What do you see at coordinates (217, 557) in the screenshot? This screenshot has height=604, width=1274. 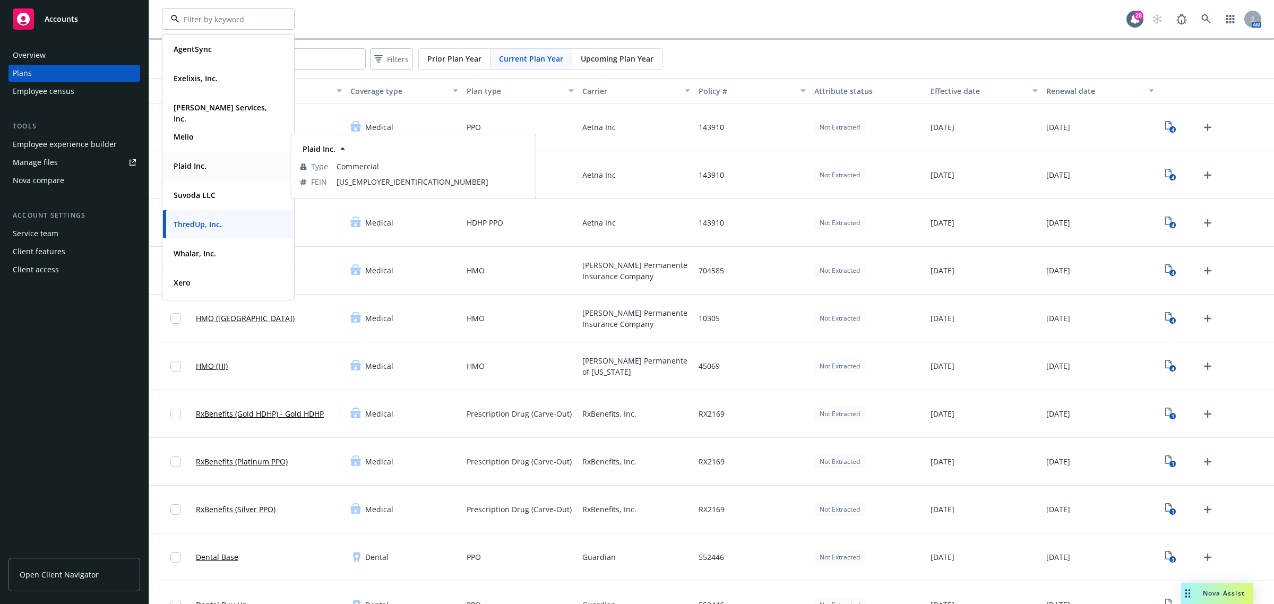 I see `a: Dental Base` at bounding box center [217, 557].